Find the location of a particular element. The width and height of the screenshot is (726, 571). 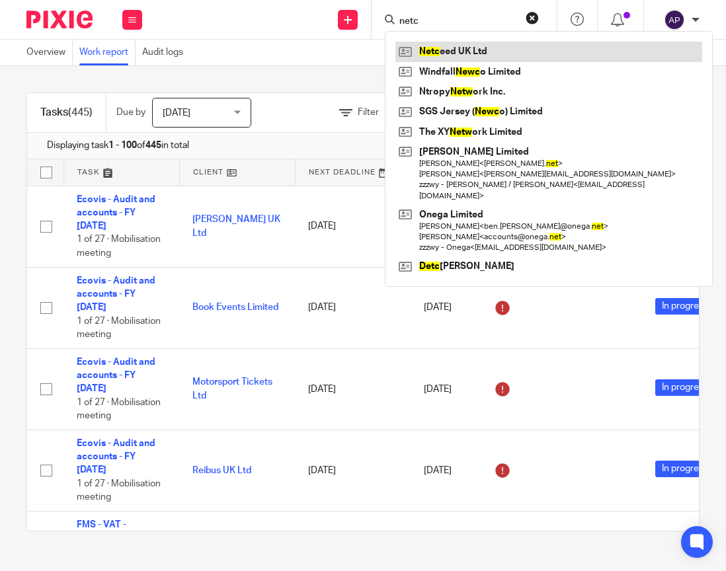

a: Book Events Limited is located at coordinates (235, 307).